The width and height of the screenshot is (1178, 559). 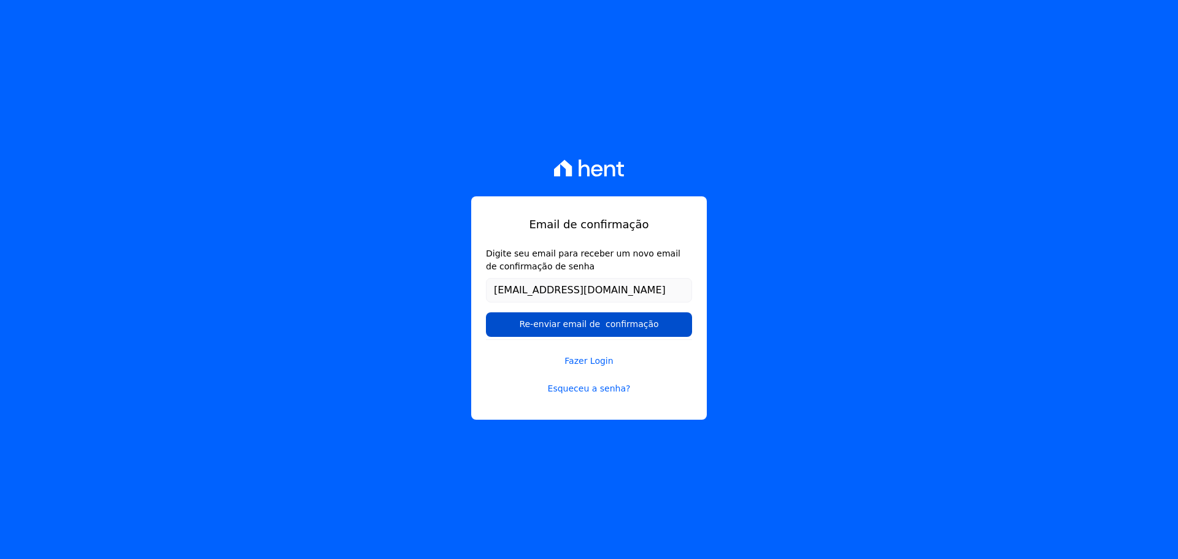 What do you see at coordinates (589, 290) in the screenshot?
I see `input: Email` at bounding box center [589, 290].